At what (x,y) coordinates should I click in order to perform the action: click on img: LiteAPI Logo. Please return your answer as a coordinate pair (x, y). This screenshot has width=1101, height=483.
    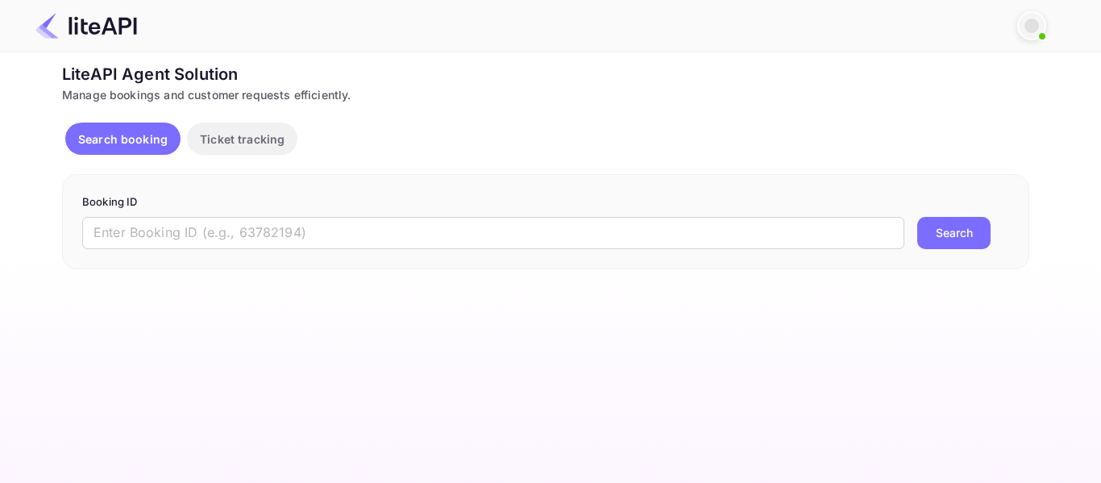
    Looking at the image, I should click on (86, 26).